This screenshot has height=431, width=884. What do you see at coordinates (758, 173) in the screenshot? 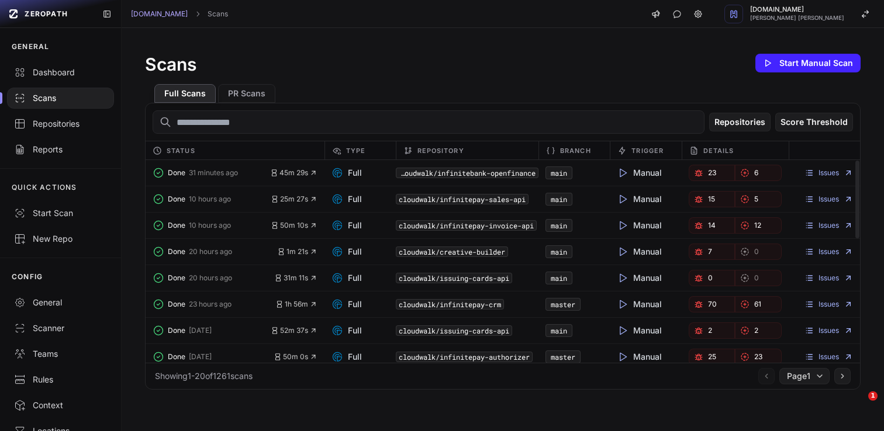
I see `button: 6` at bounding box center [758, 173].